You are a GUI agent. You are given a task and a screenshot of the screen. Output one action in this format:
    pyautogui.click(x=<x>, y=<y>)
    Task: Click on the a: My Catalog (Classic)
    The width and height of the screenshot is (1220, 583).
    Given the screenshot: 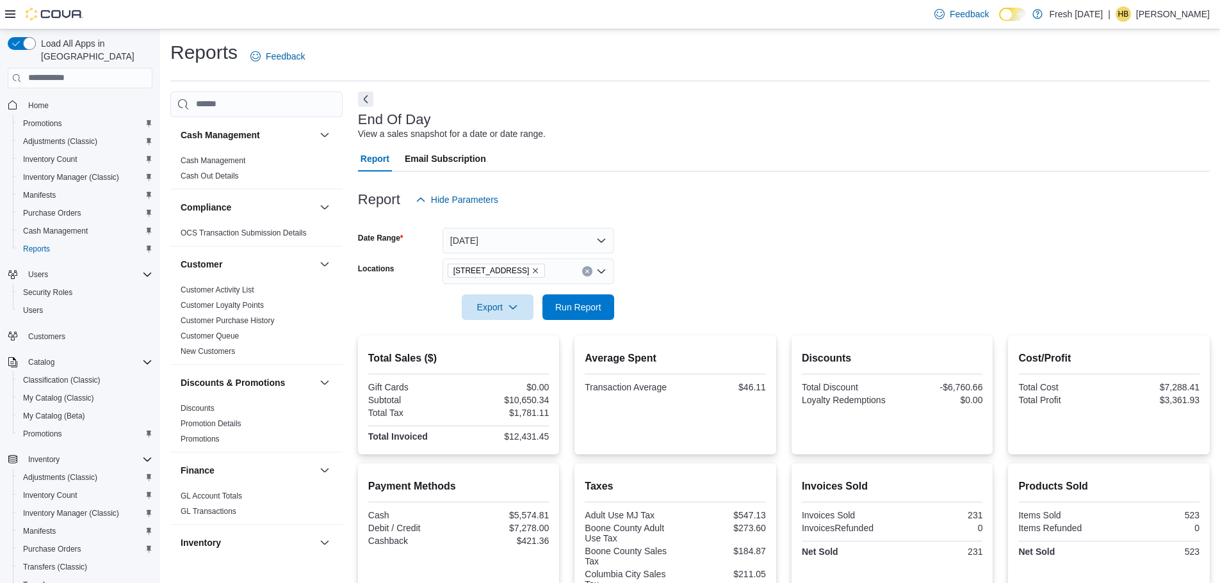 What is the action you would take?
    pyautogui.click(x=58, y=398)
    